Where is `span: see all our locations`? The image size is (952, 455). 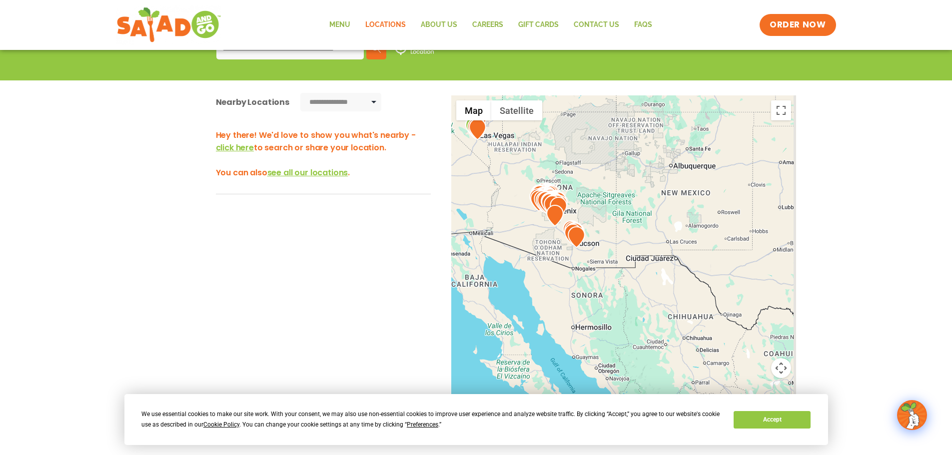
span: see all our locations is located at coordinates (308, 172).